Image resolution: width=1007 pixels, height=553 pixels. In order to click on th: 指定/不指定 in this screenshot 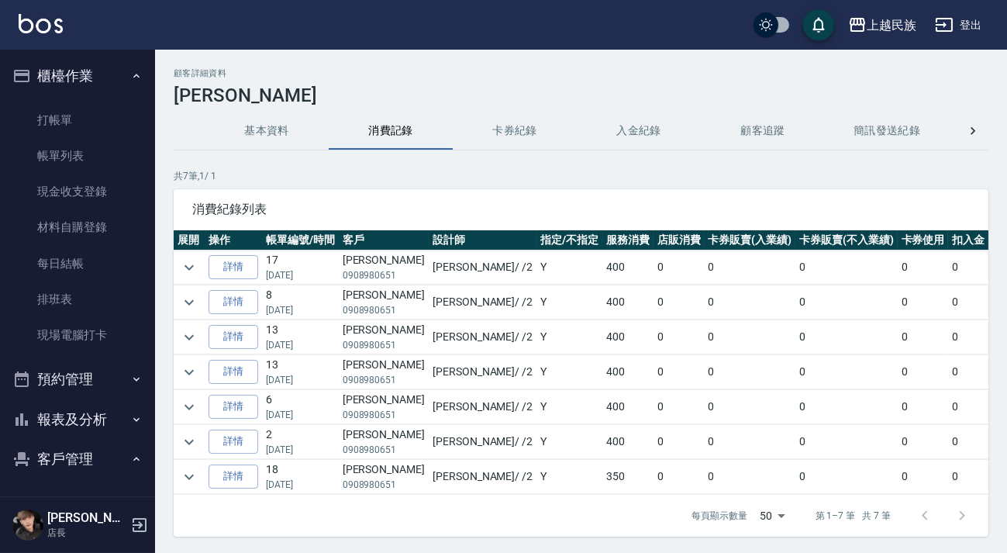, I will do `click(569, 240)`.